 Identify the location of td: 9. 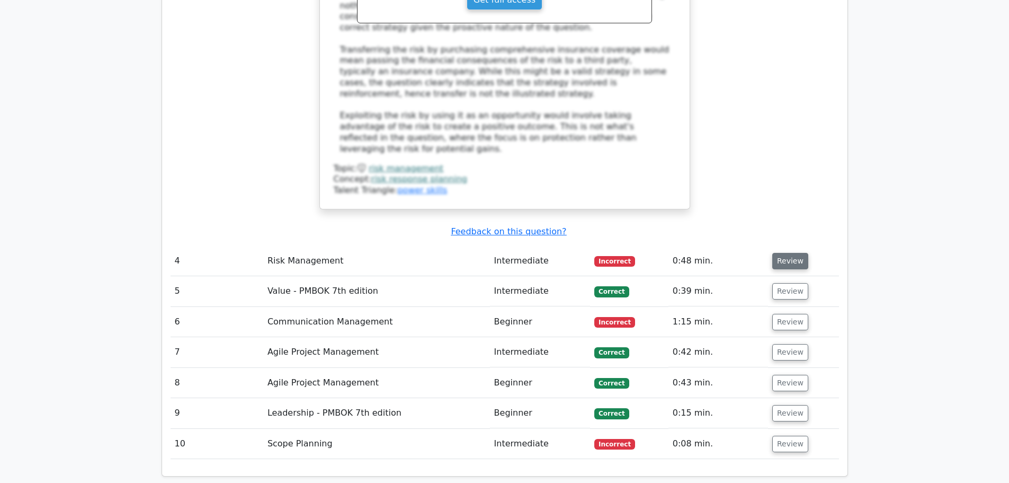
(217, 413).